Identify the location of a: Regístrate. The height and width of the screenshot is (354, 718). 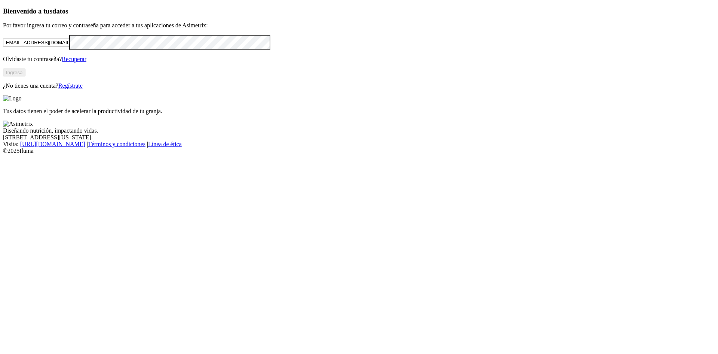
(70, 85).